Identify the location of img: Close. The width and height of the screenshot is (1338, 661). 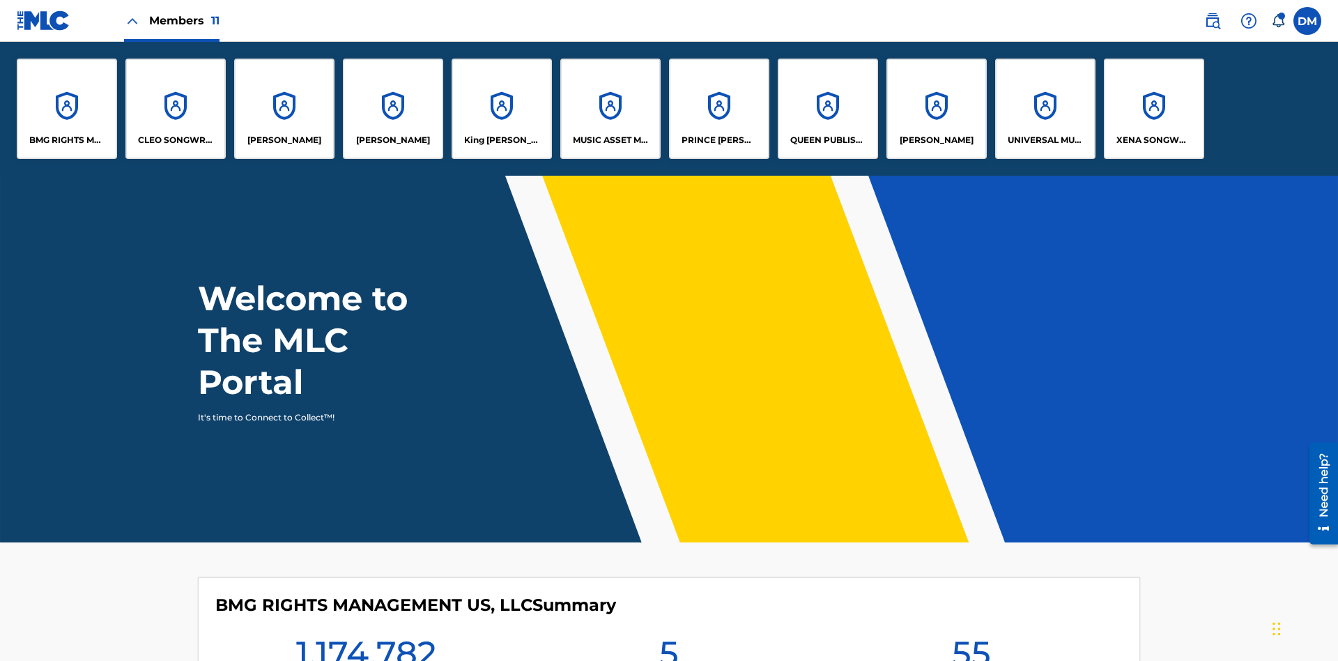
(132, 21).